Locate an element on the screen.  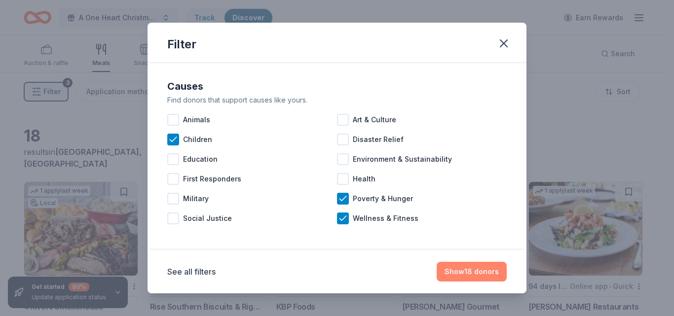
div: Find donors that support causes like yours. is located at coordinates (337, 100).